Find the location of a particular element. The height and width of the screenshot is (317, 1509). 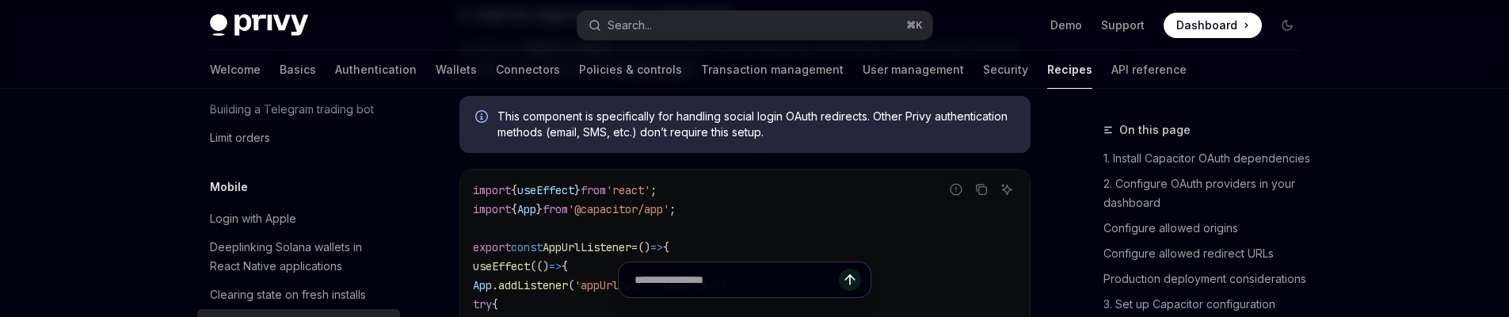

a: Dashboard is located at coordinates (1213, 25).